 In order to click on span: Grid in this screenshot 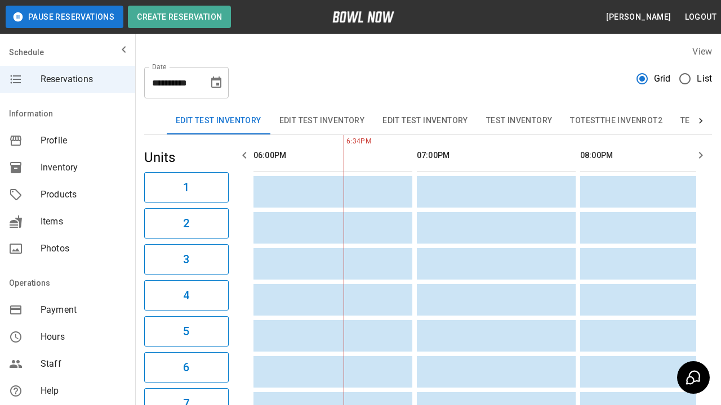, I will do `click(662, 79)`.